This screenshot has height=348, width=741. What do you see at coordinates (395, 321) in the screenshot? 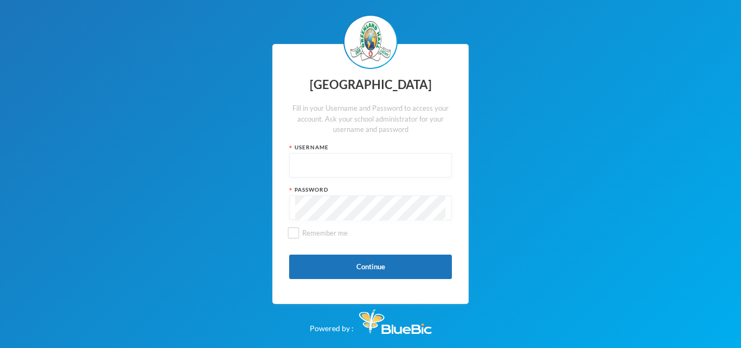
I see `img: Bluebic` at bounding box center [395, 321].